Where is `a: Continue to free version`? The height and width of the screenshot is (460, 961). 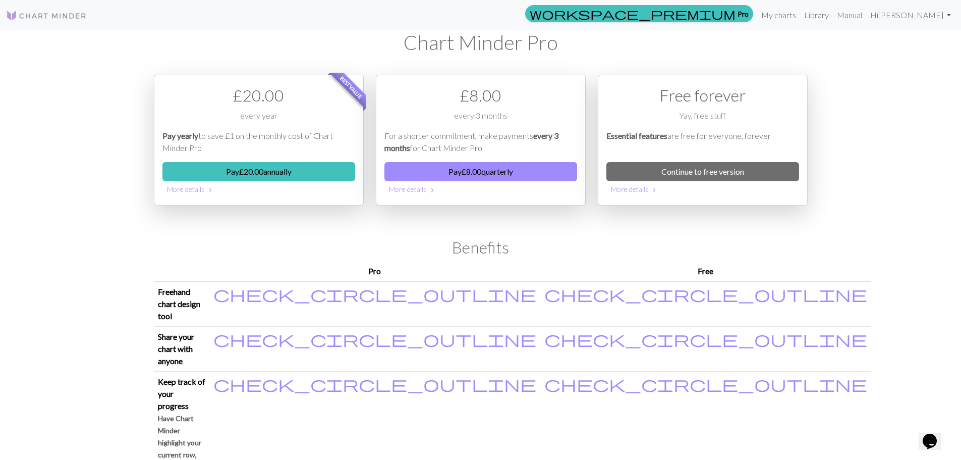 a: Continue to free version is located at coordinates (703, 172).